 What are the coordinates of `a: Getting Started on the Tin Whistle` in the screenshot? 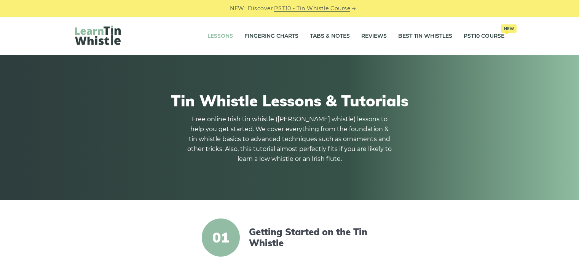 It's located at (314, 237).